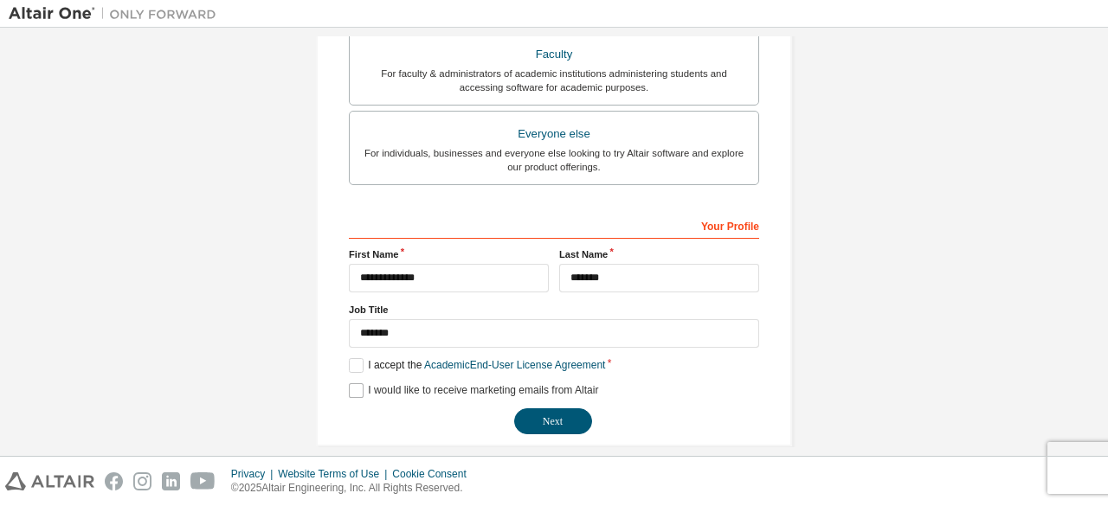 Image resolution: width=1108 pixels, height=506 pixels. What do you see at coordinates (113, 481) in the screenshot?
I see `img: facebook.svg` at bounding box center [113, 481].